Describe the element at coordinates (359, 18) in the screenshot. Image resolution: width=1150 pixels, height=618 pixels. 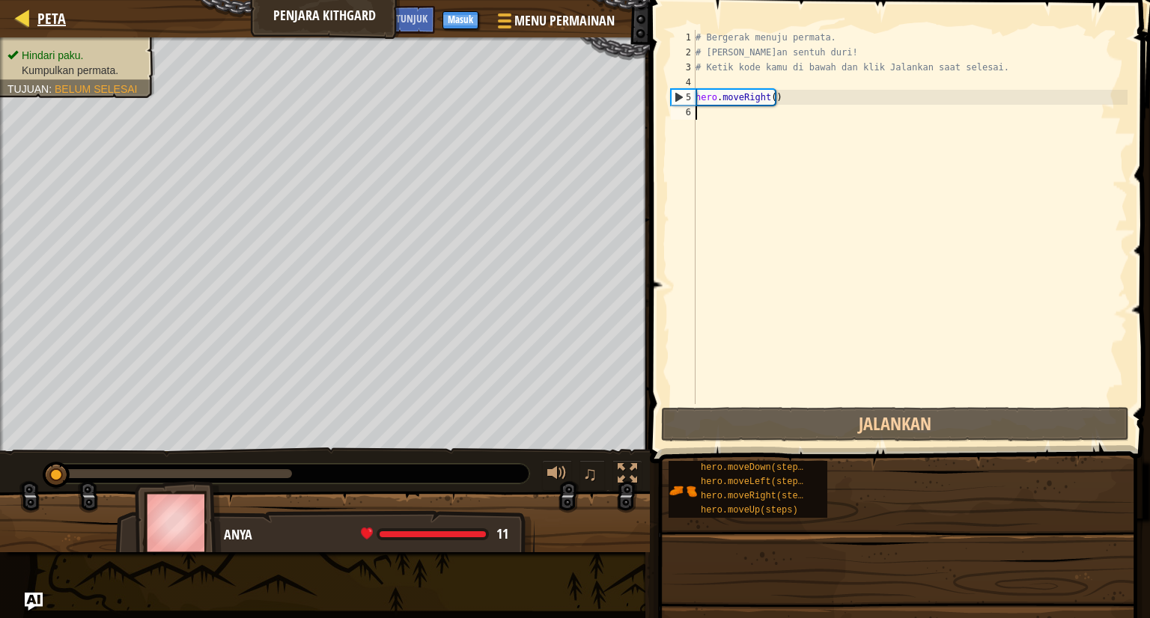
I see `span: Ask AI` at that location.